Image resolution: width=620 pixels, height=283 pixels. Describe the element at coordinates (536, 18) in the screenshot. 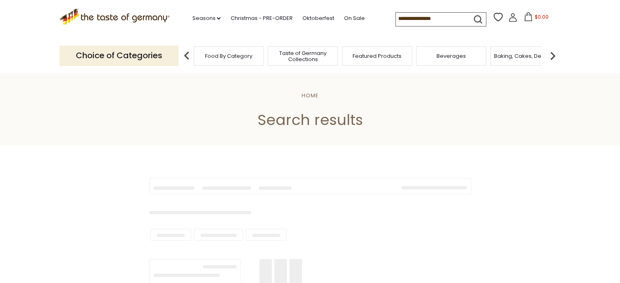

I see `button: $0.00` at that location.